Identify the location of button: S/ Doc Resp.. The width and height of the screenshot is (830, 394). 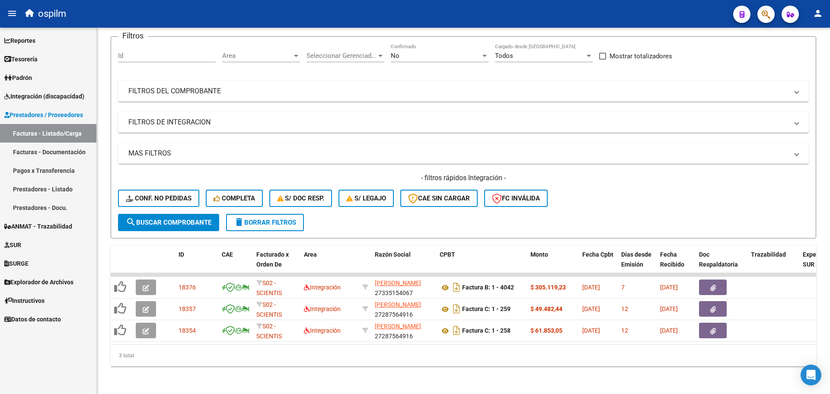
(301, 198).